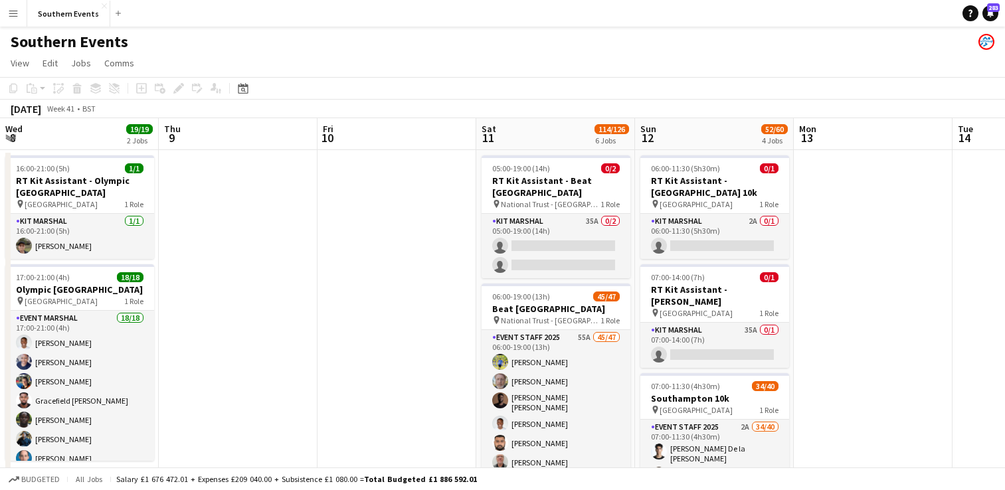 The width and height of the screenshot is (1005, 490). What do you see at coordinates (986, 42) in the screenshot?
I see `app-user-avatar: RunThrough Events` at bounding box center [986, 42].